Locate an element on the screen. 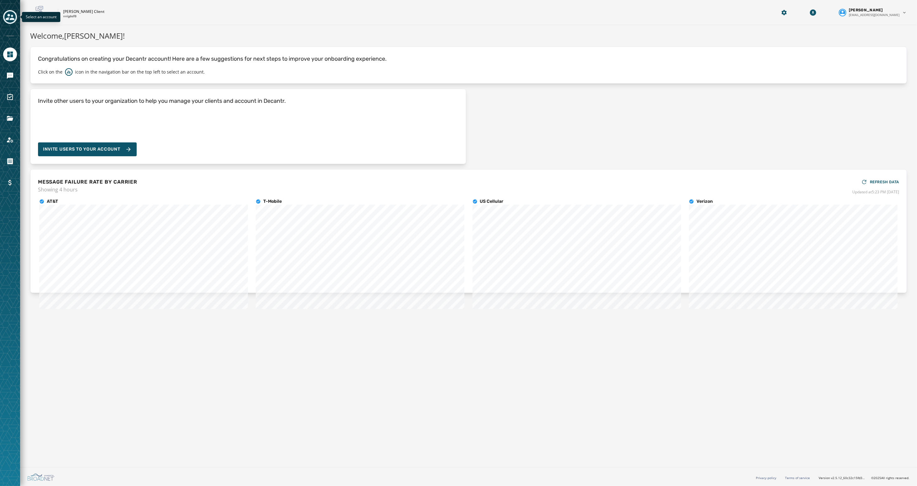  h4: AT&T is located at coordinates (52, 201).